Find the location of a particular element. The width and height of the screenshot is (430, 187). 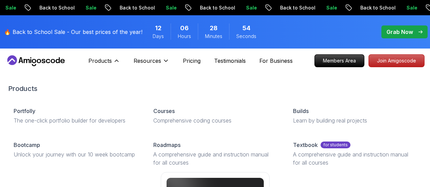

p: Resources is located at coordinates (147, 61).